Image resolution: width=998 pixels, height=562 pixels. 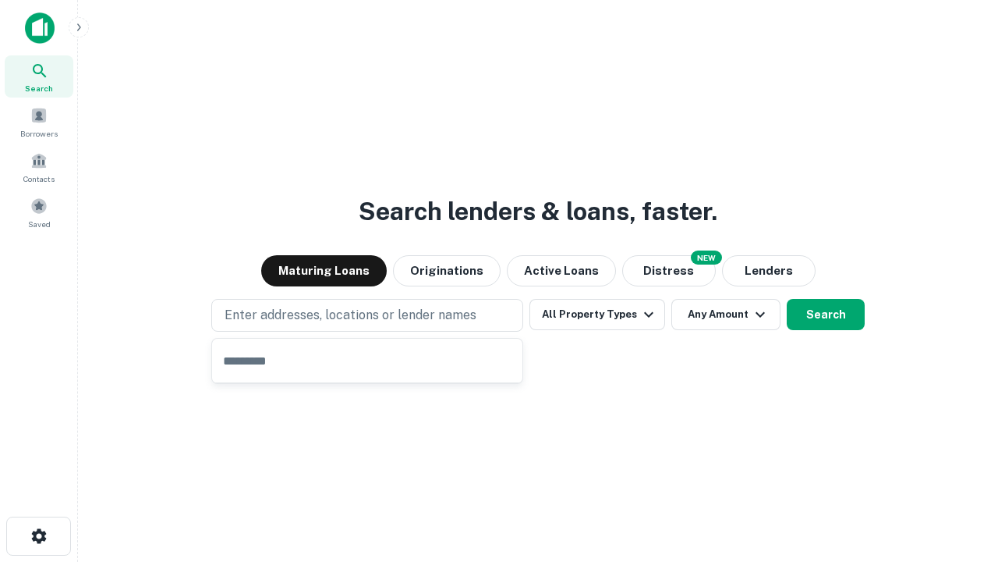 I want to click on div: Borrowers, so click(x=39, y=122).